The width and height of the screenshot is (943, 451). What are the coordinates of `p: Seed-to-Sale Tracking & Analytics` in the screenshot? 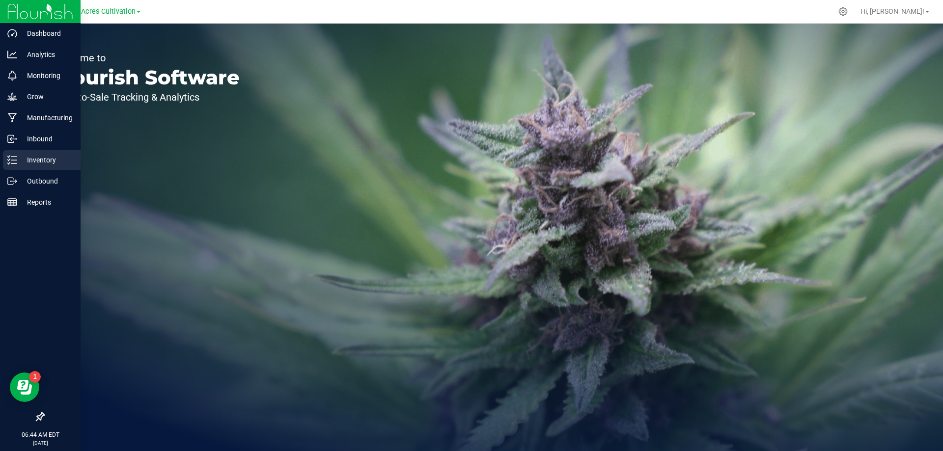 It's located at (146, 97).